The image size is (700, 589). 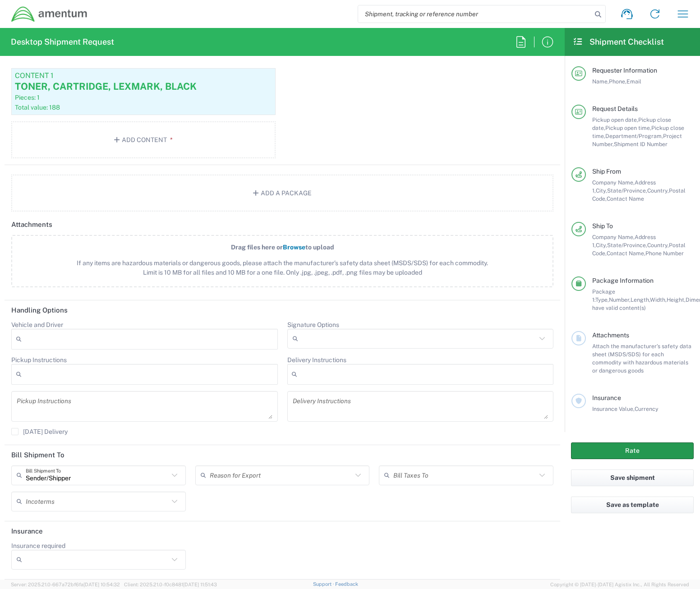 What do you see at coordinates (632, 478) in the screenshot?
I see `button: Save shipment` at bounding box center [632, 478].